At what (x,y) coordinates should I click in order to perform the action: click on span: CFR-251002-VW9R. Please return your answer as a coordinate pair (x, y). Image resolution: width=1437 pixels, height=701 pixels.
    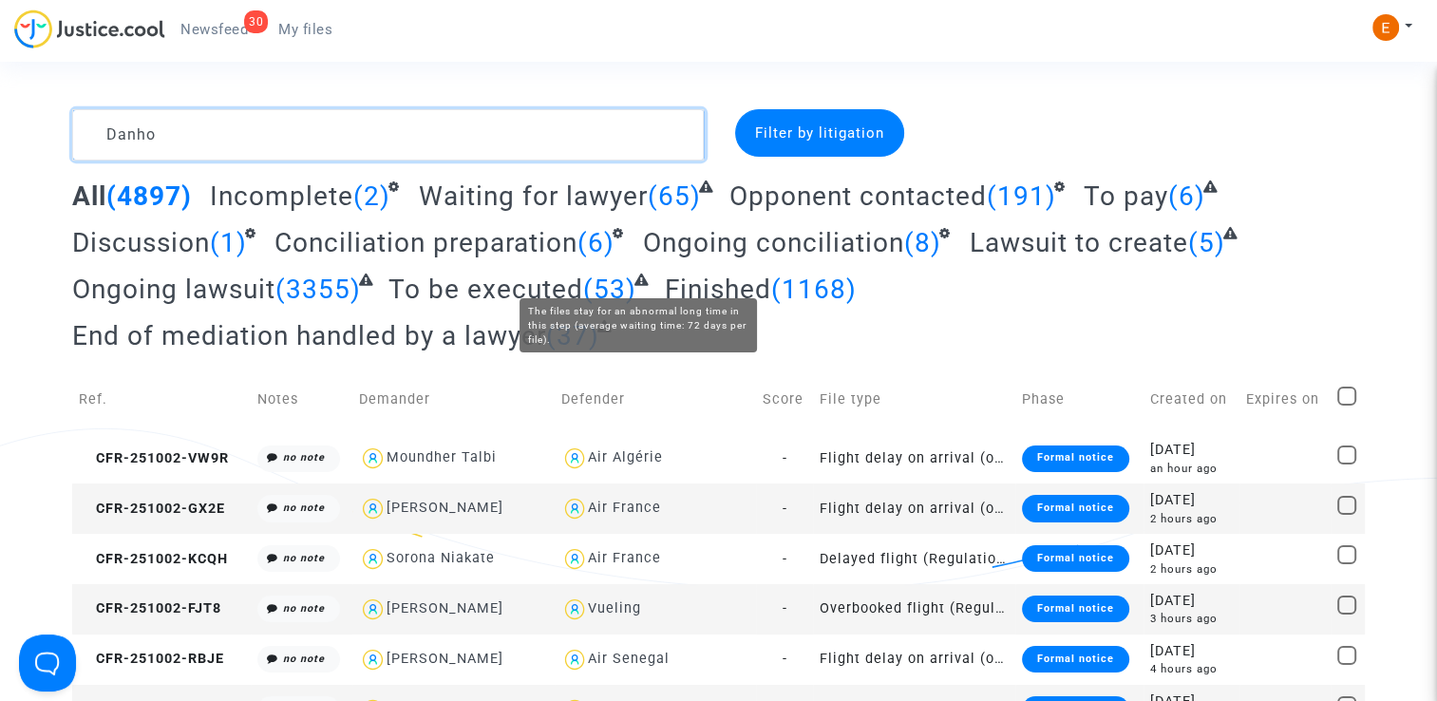
    Looking at the image, I should click on (154, 458).